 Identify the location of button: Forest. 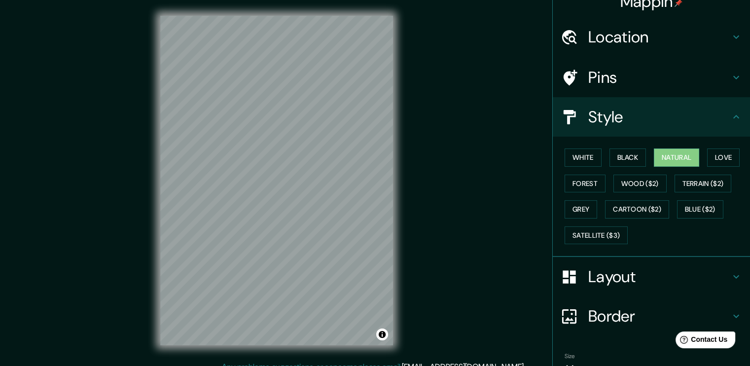
(584, 183).